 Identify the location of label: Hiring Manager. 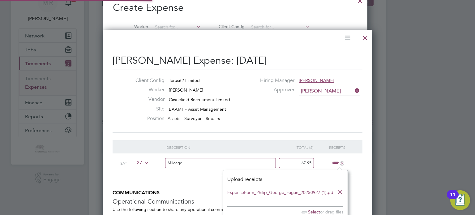
(268, 80).